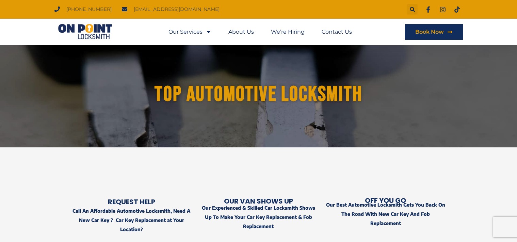  I want to click on h1: Top Automotive Locksmith, so click(259, 95).